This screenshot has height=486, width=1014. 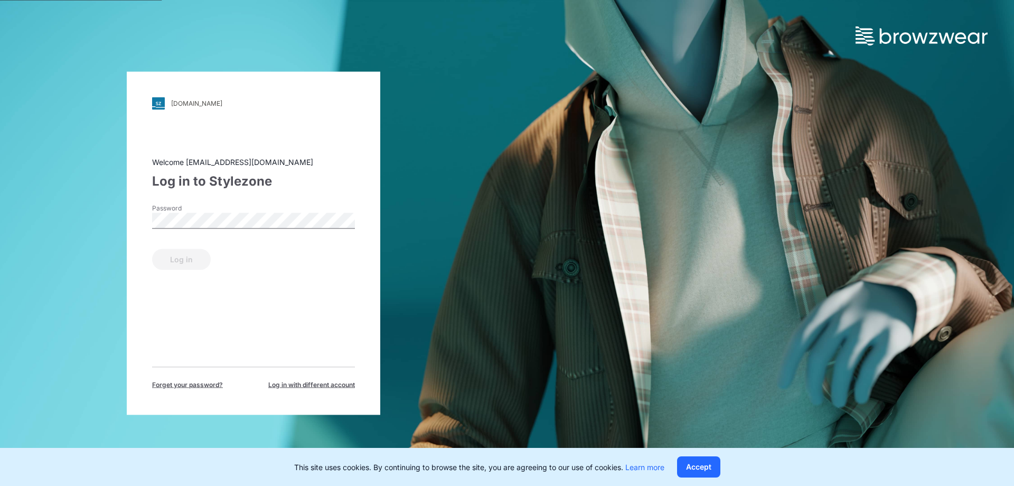 I want to click on span: Forget your password?, so click(x=188, y=384).